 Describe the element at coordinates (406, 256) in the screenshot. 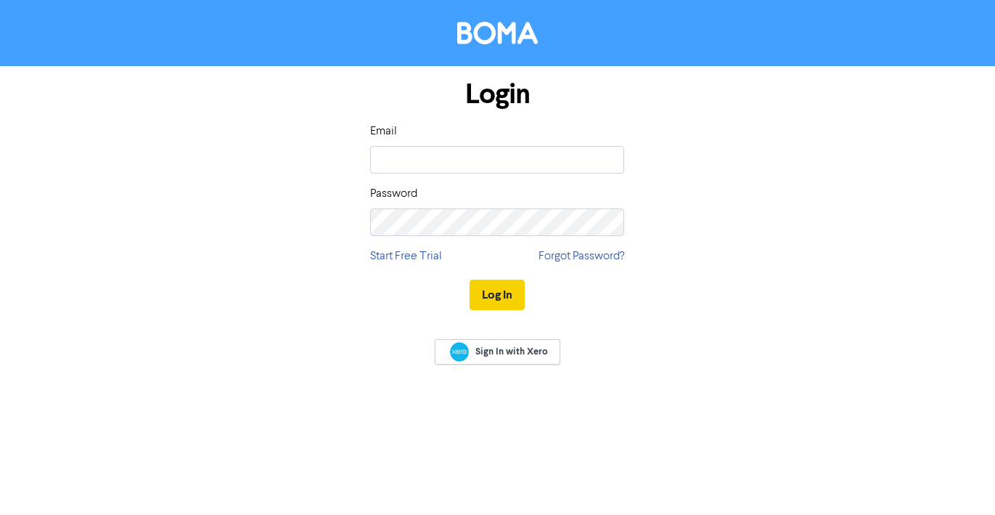

I see `a: Start Free Trial` at that location.